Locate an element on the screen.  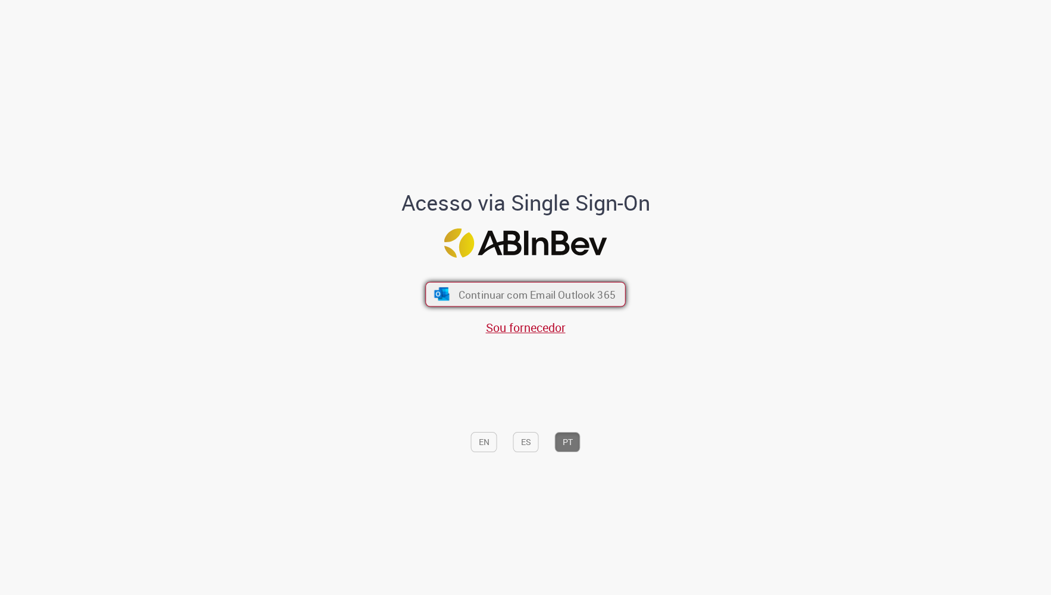
button: ES is located at coordinates (526, 442).